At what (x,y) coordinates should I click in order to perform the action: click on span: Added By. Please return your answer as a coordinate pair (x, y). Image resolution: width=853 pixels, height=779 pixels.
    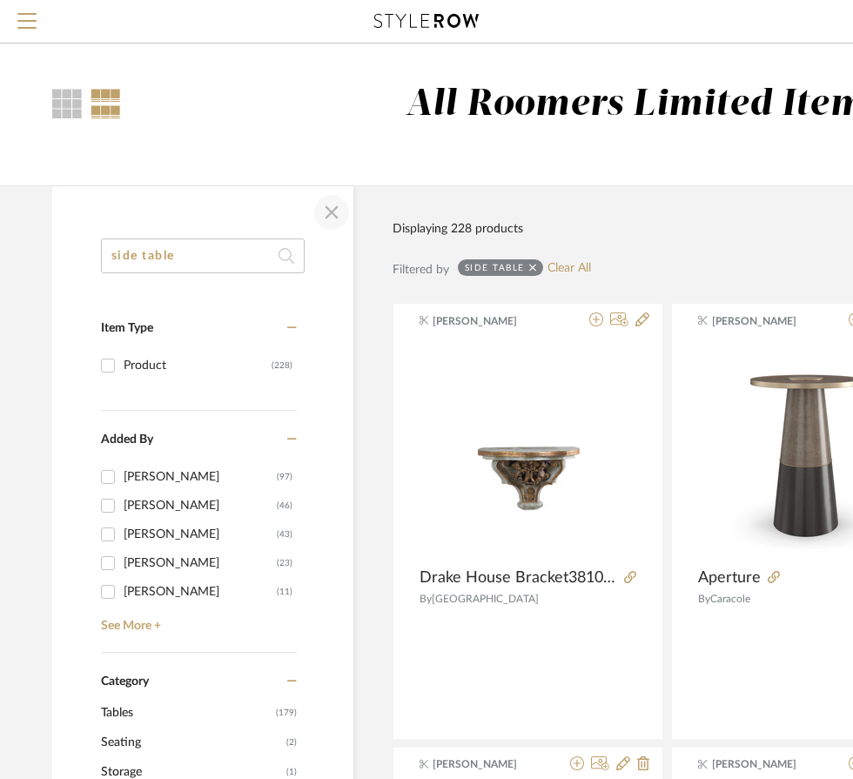
    Looking at the image, I should click on (127, 439).